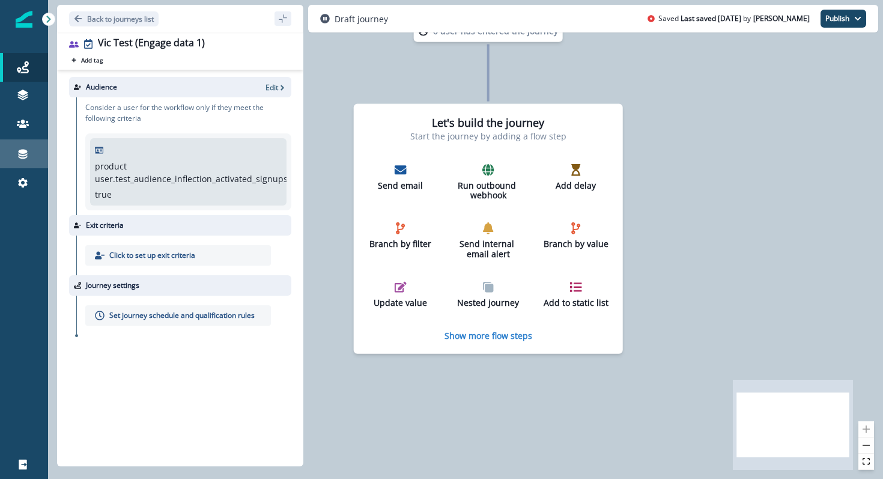  Describe the element at coordinates (103, 194) in the screenshot. I see `p: true` at that location.